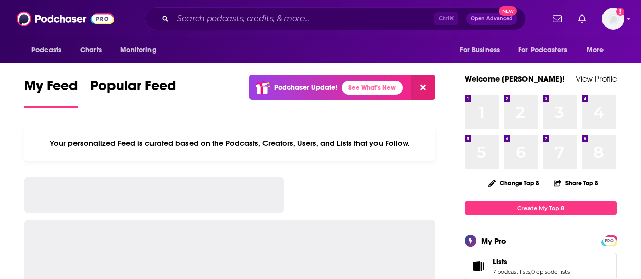 This screenshot has height=279, width=641. What do you see at coordinates (613, 19) in the screenshot?
I see `img: User Profile` at bounding box center [613, 19].